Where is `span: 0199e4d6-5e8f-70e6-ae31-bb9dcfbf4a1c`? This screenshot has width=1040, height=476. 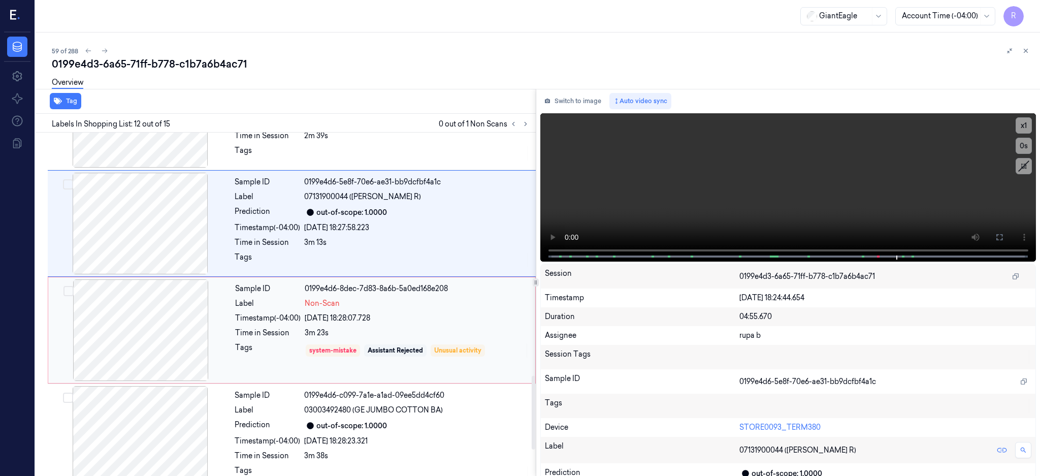 span: 0199e4d6-5e8f-70e6-ae31-bb9dcfbf4a1c is located at coordinates (807, 381).